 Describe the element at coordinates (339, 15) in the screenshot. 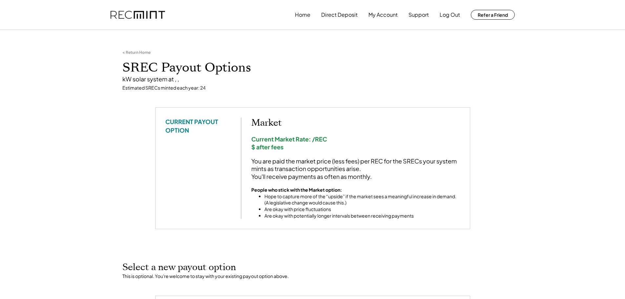

I see `button: Direct Deposit` at that location.